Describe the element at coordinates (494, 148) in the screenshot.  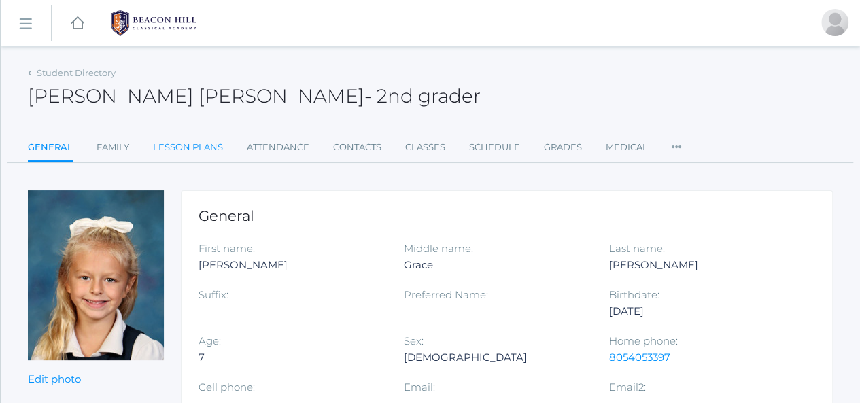
I see `a: Schedule` at that location.